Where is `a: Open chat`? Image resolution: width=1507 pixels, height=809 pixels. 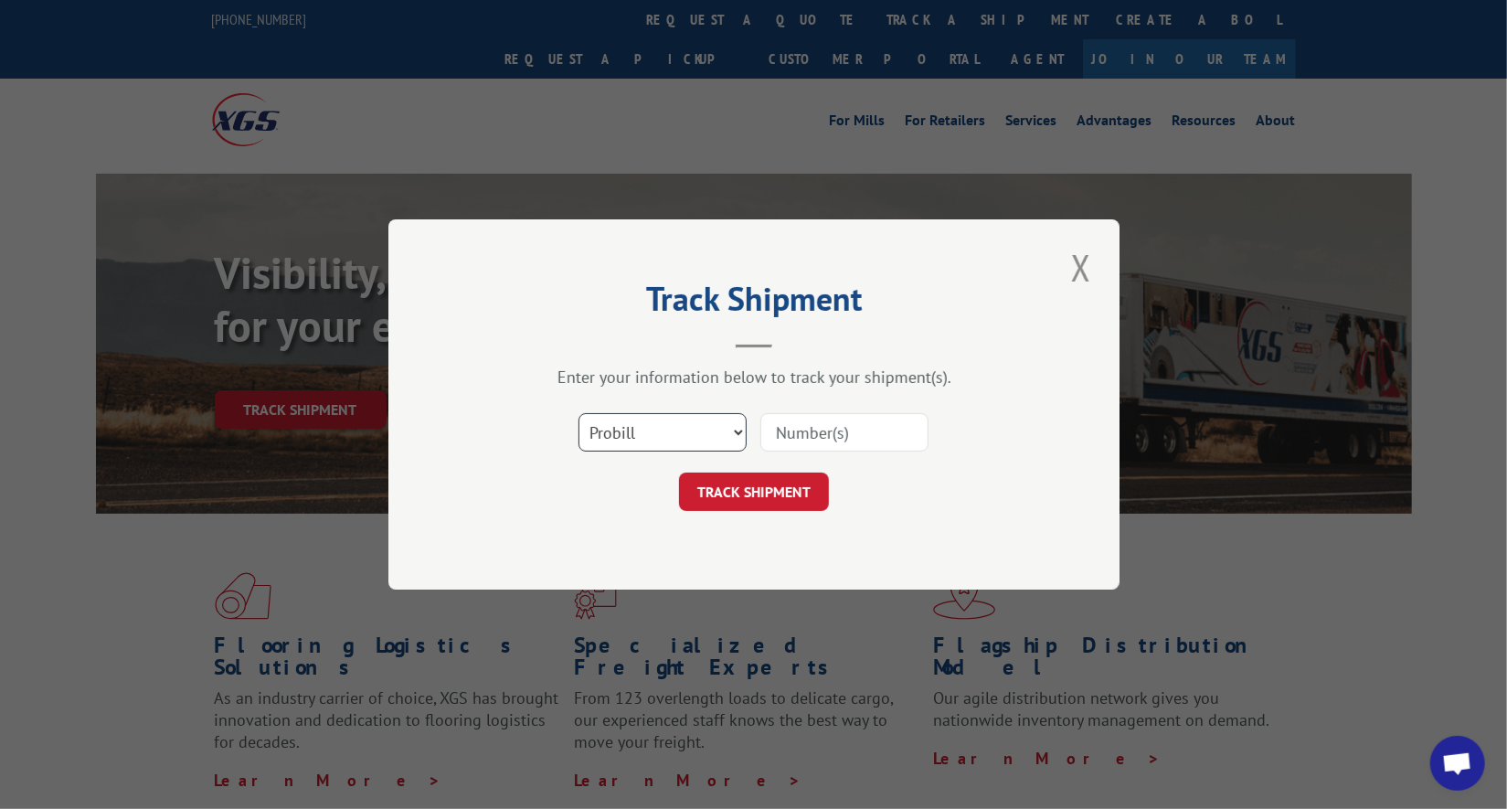
a: Open chat is located at coordinates (1458, 763).